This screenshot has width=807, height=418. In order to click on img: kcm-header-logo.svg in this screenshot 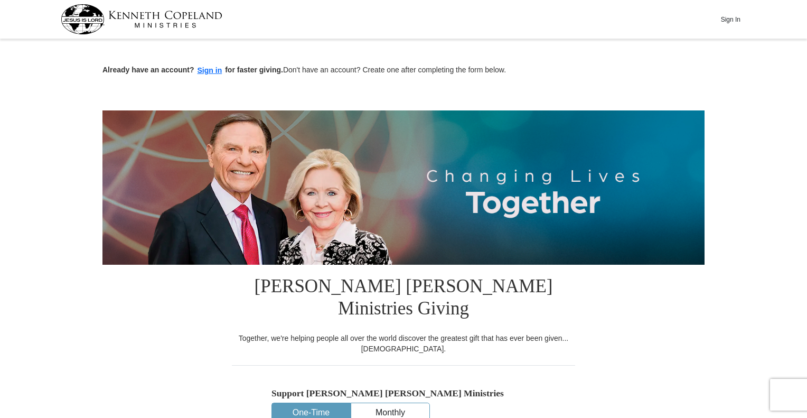, I will do `click(142, 19)`.